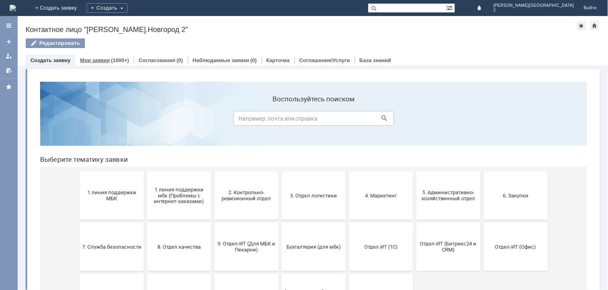  What do you see at coordinates (213, 223) in the screenshot?
I see `span: Это соглашение не активно!` at bounding box center [213, 223].